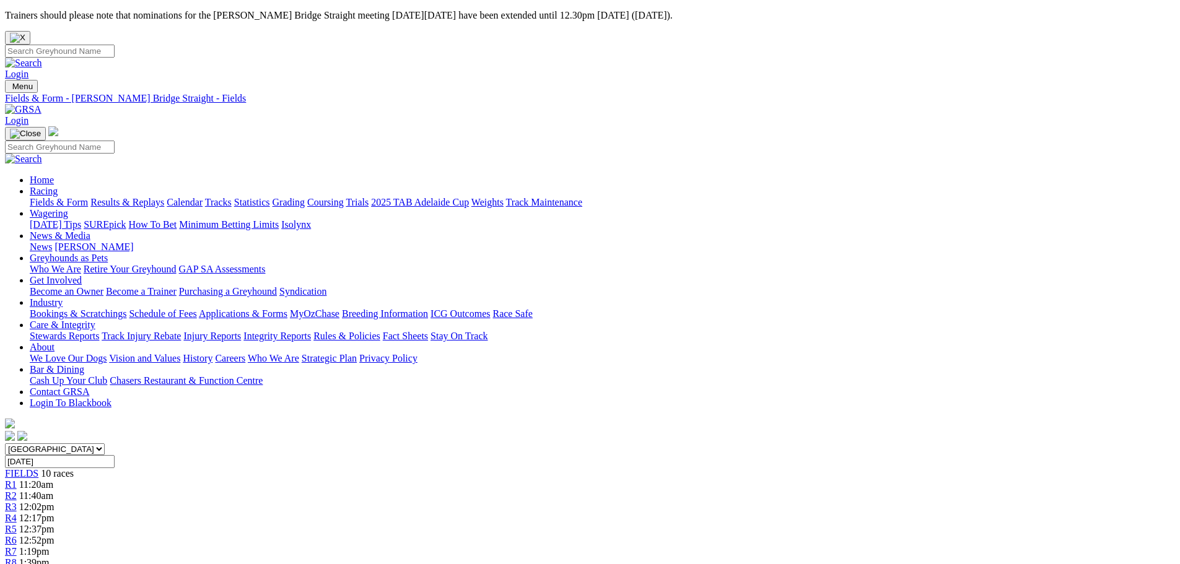 The height and width of the screenshot is (564, 1180). What do you see at coordinates (68, 380) in the screenshot?
I see `a: Cash Up Your Club` at bounding box center [68, 380].